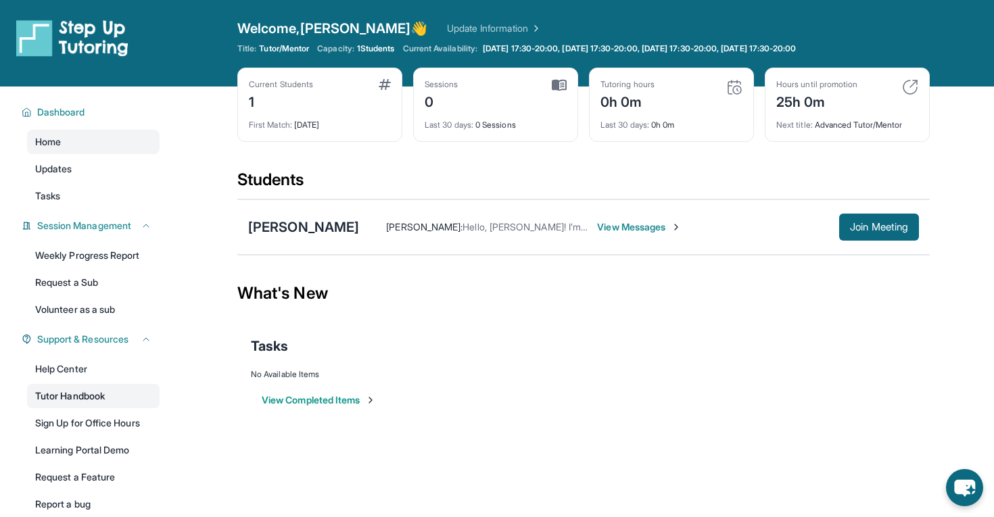 The image size is (994, 517). What do you see at coordinates (847, 121) in the screenshot?
I see `div: Advanced Tutor/Mentor` at bounding box center [847, 121].